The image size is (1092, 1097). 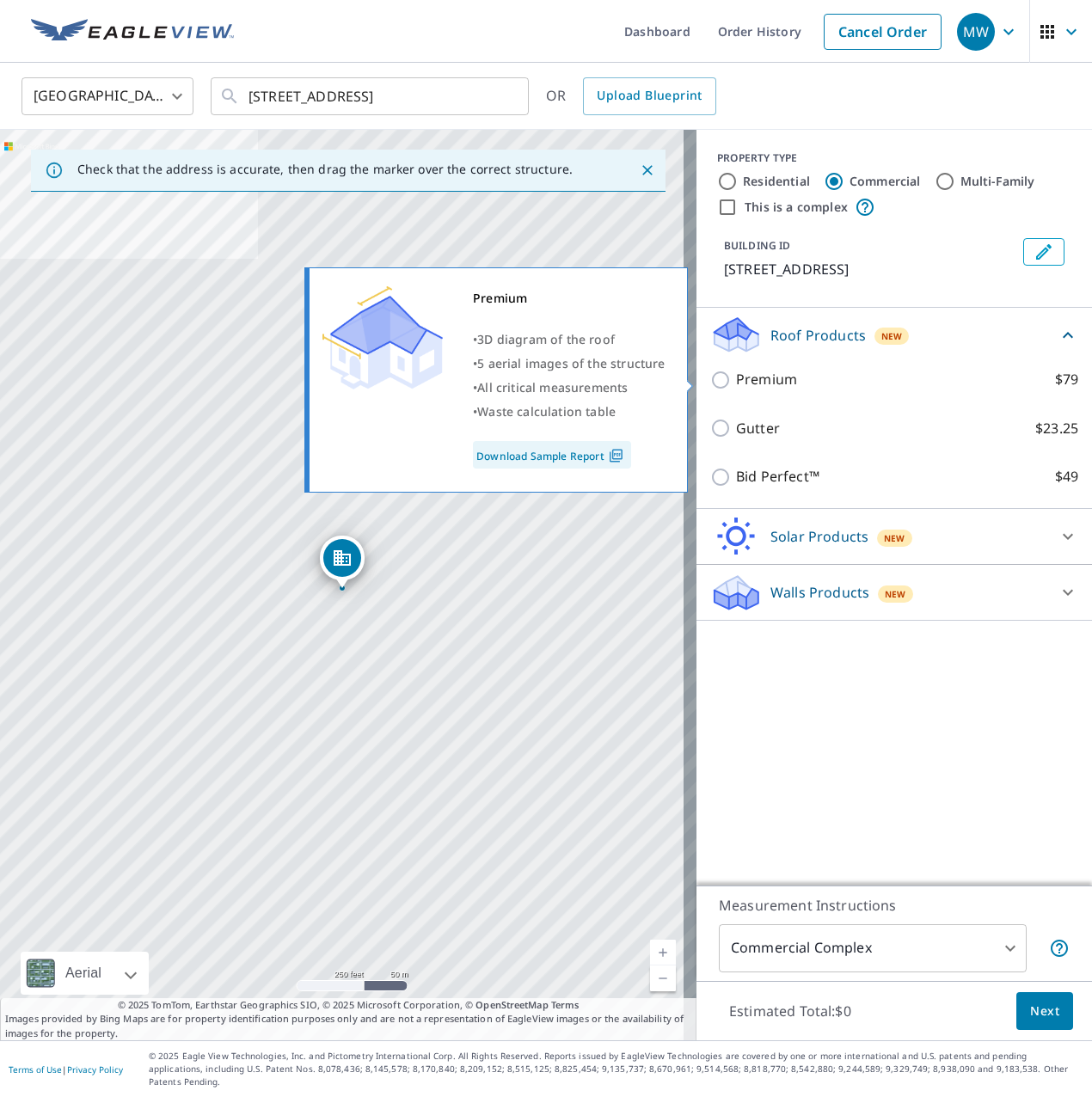 I want to click on div: Solar ProductsNew, so click(x=894, y=537).